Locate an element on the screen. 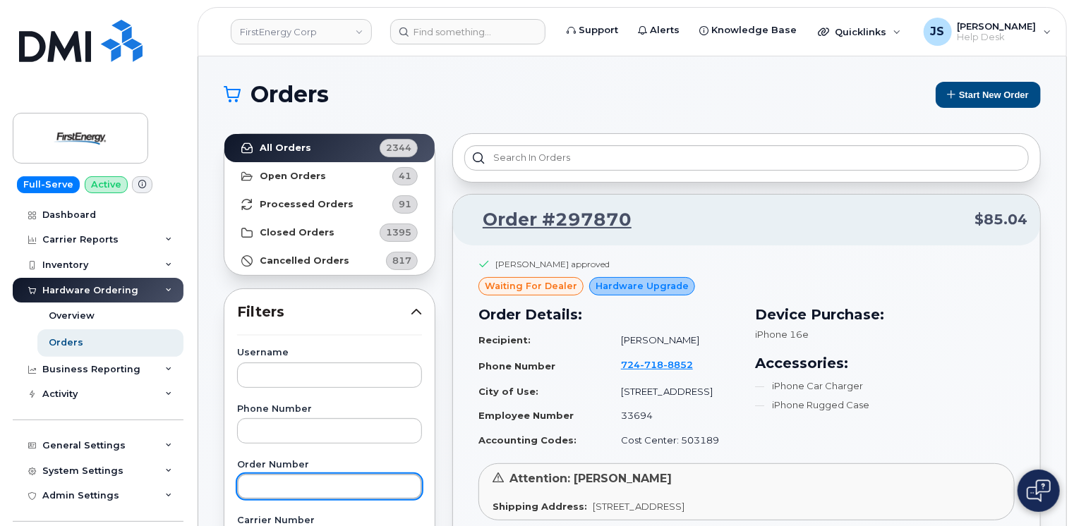  span: 41 is located at coordinates (405, 176).